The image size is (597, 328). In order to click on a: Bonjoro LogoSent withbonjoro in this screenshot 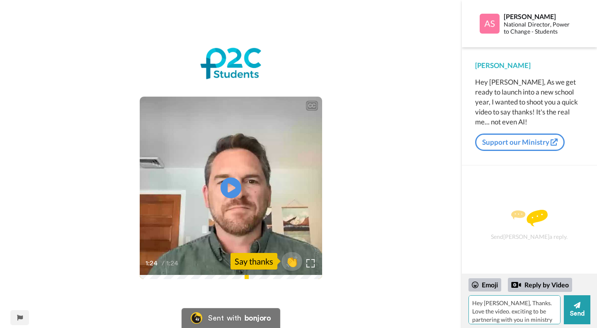, I will do `click(231, 318)`.